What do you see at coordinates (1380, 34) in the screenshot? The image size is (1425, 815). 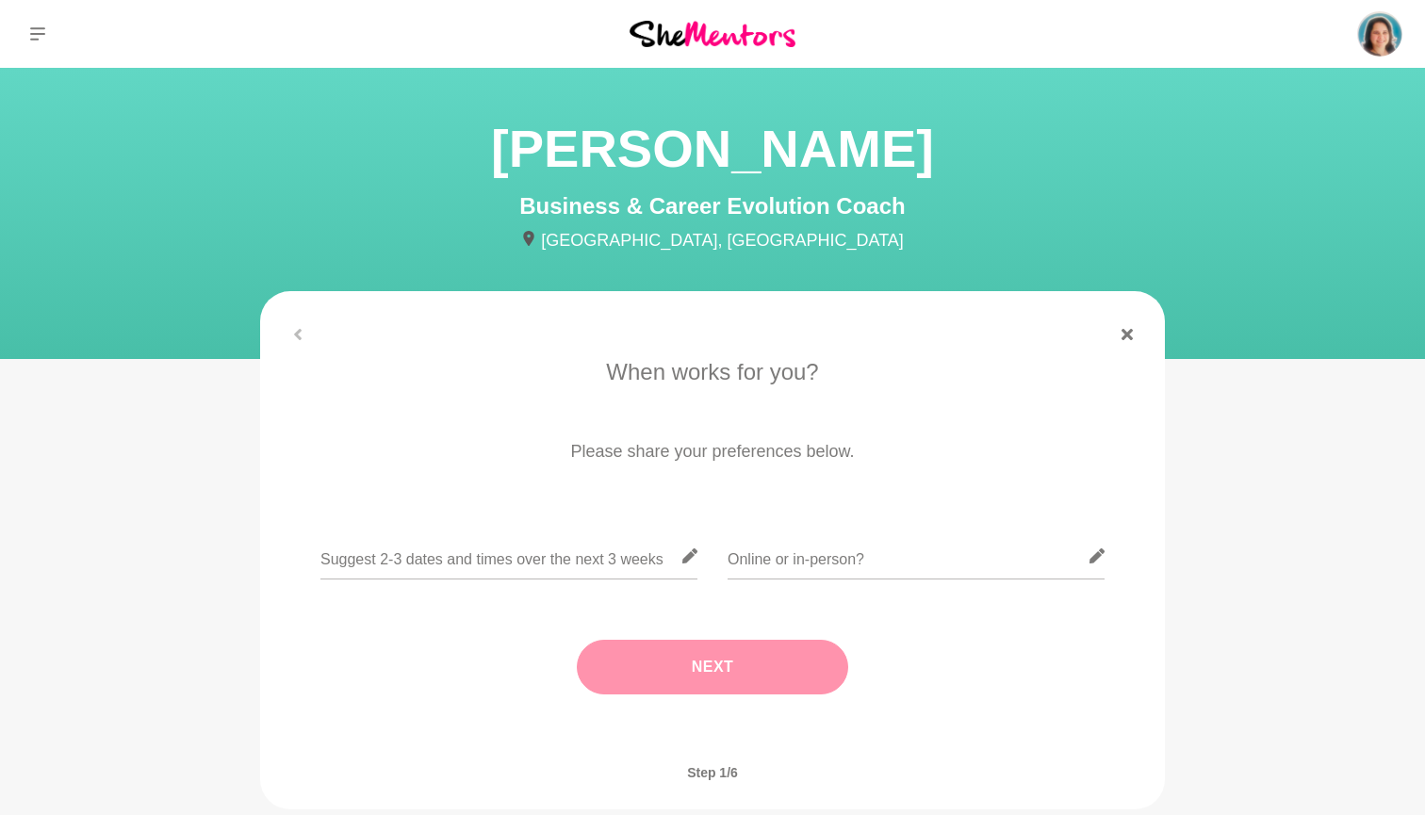 I see `a: Lily Rudolph` at bounding box center [1380, 34].